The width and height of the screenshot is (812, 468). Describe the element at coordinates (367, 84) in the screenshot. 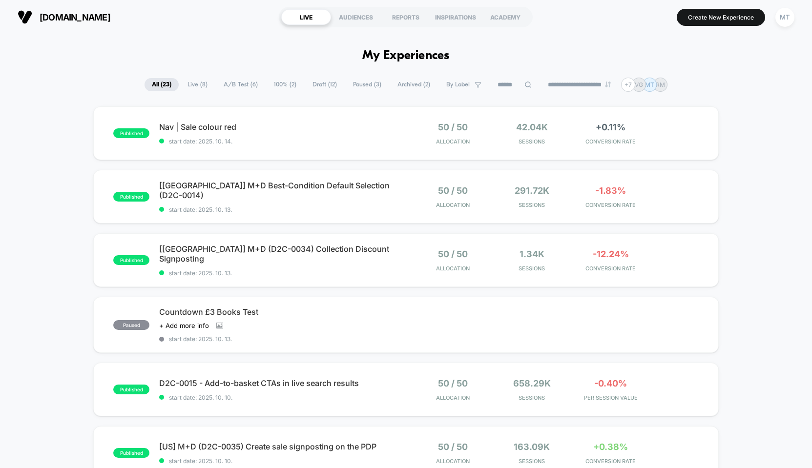

I see `span: Paused ( 3 )` at that location.